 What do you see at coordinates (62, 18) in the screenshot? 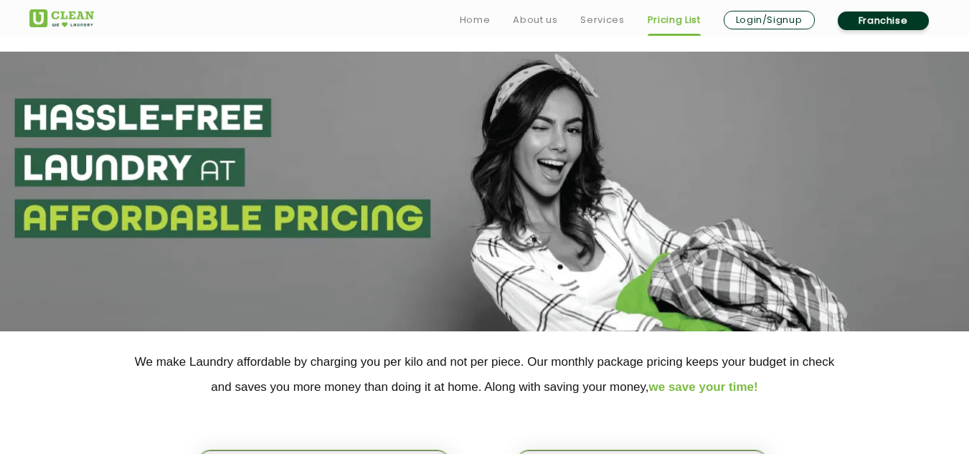
I see `img: UClean Laundry and Dry Cleaning` at bounding box center [62, 18].